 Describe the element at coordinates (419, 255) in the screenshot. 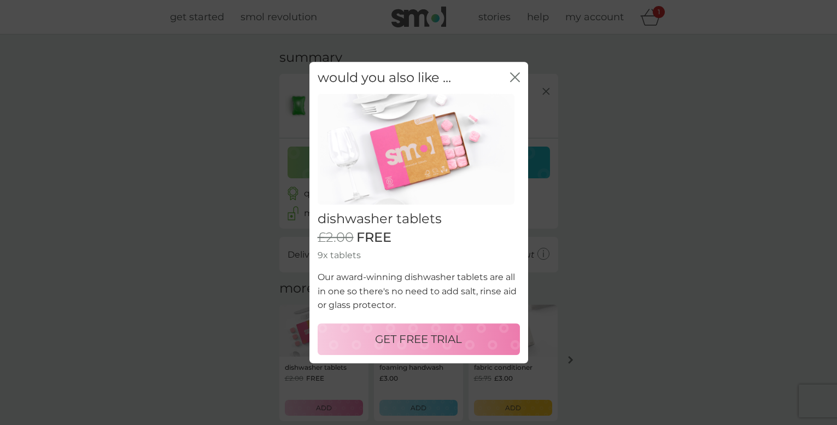

I see `p: 9x tablets` at that location.